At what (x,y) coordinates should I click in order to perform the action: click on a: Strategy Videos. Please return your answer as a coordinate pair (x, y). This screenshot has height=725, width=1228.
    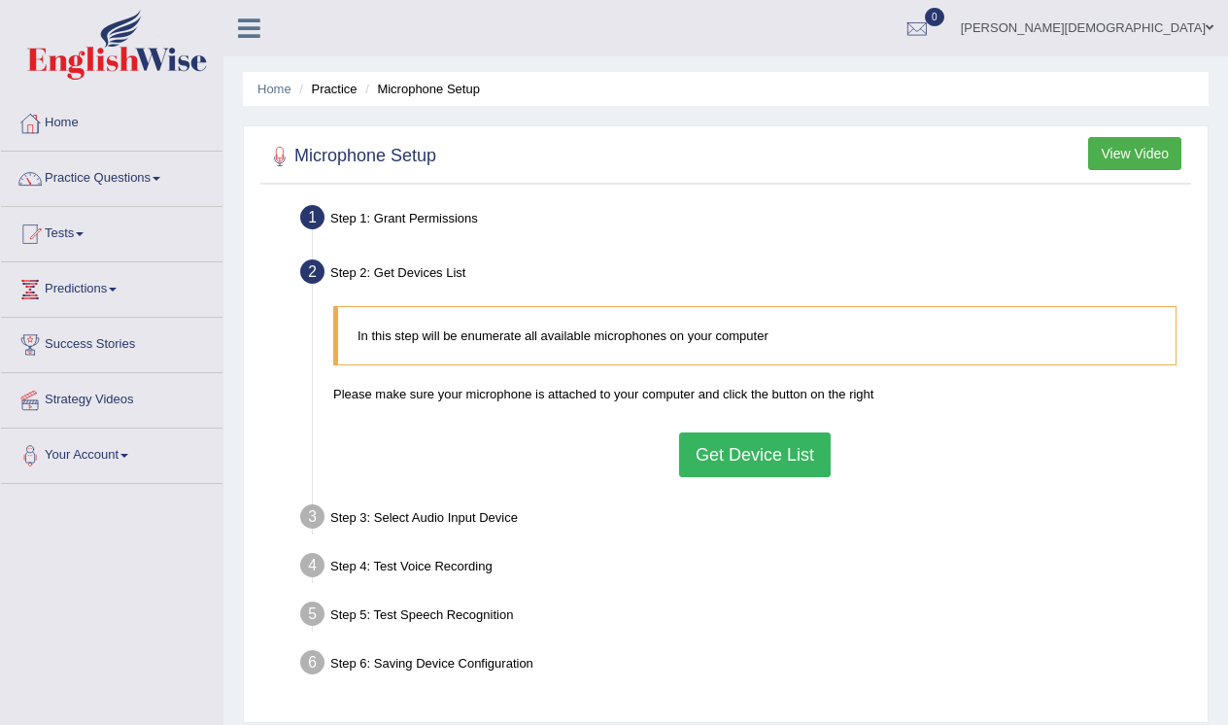
    Looking at the image, I should click on (112, 397).